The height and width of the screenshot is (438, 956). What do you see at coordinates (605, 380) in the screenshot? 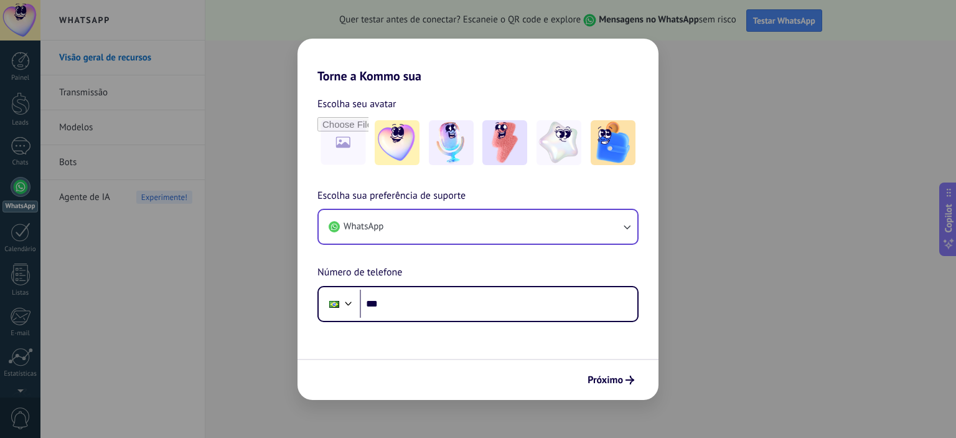
I see `span: Próximo` at bounding box center [605, 380].